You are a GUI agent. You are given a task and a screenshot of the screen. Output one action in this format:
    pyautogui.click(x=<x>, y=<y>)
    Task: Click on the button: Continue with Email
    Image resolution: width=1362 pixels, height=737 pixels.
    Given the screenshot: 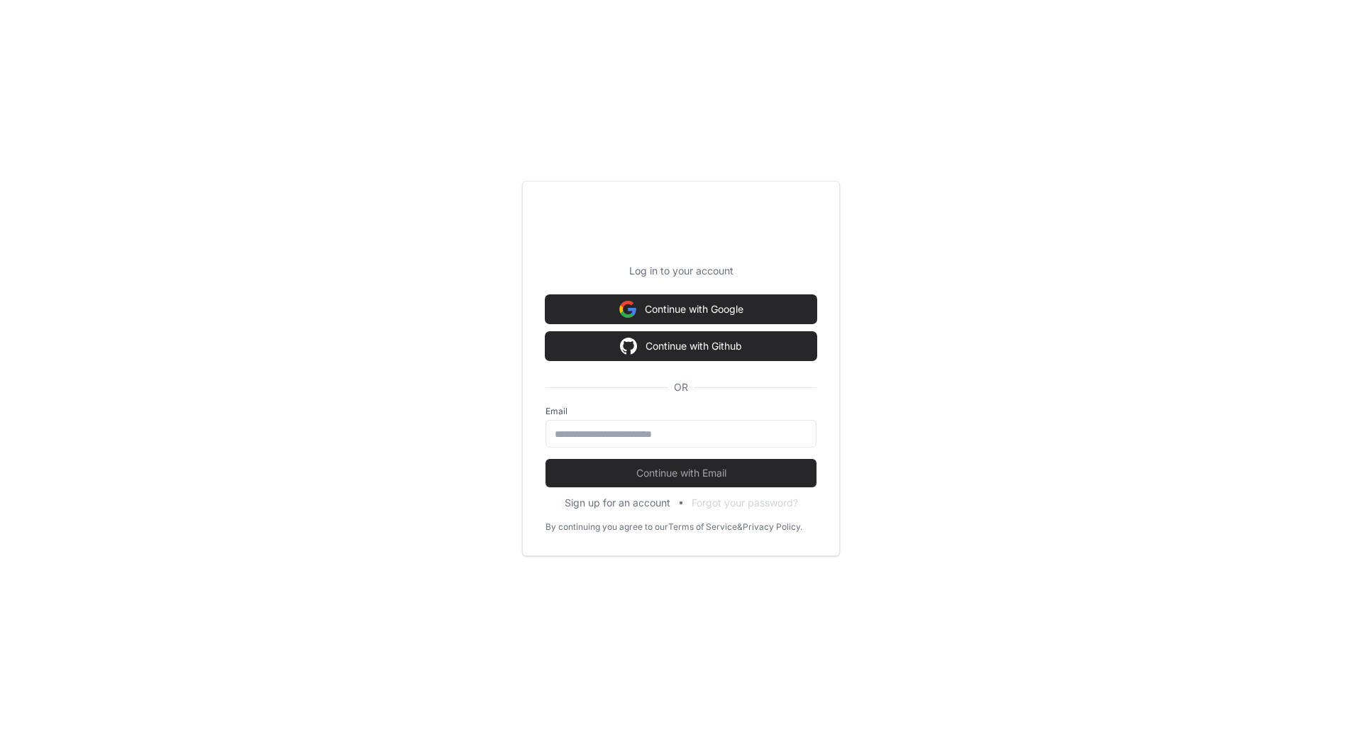 What is the action you would take?
    pyautogui.click(x=681, y=473)
    